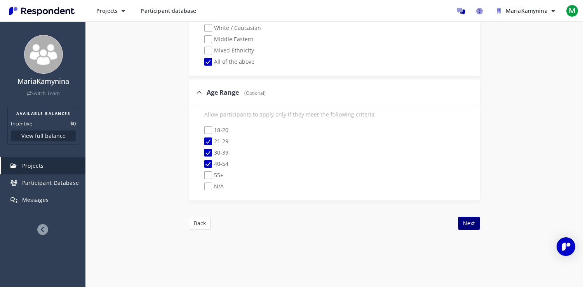 The width and height of the screenshot is (583, 287). Describe the element at coordinates (111, 11) in the screenshot. I see `button: Projects` at that location.